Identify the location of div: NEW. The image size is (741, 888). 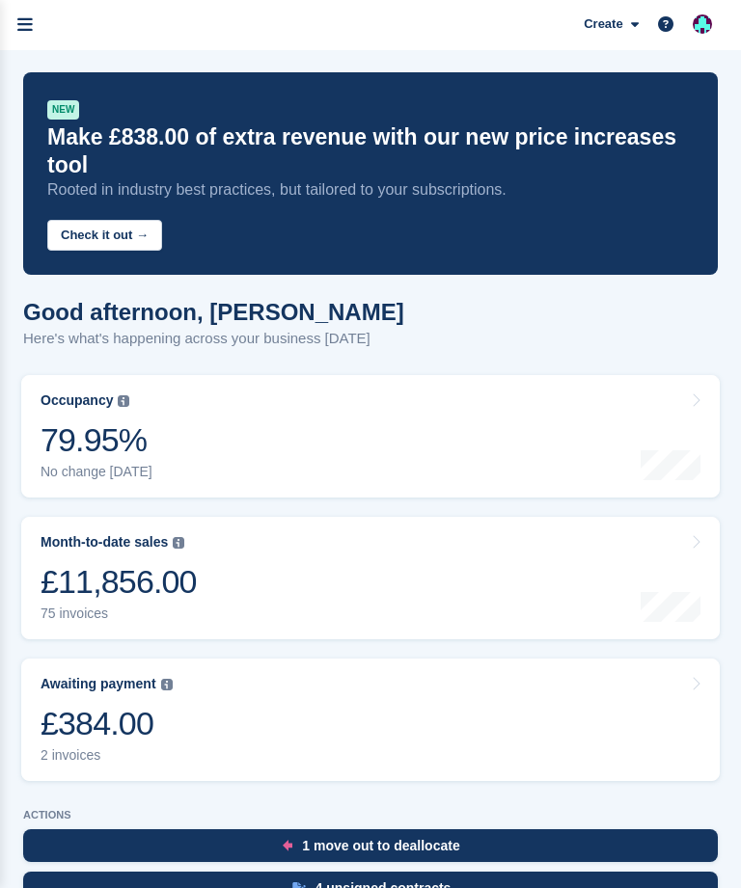
(63, 110).